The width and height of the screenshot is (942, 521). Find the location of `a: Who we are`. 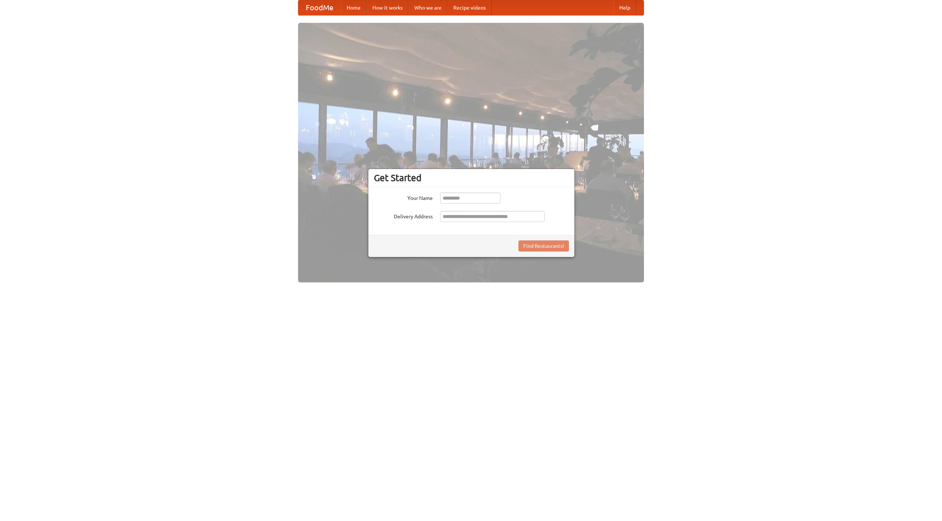

a: Who we are is located at coordinates (428, 8).